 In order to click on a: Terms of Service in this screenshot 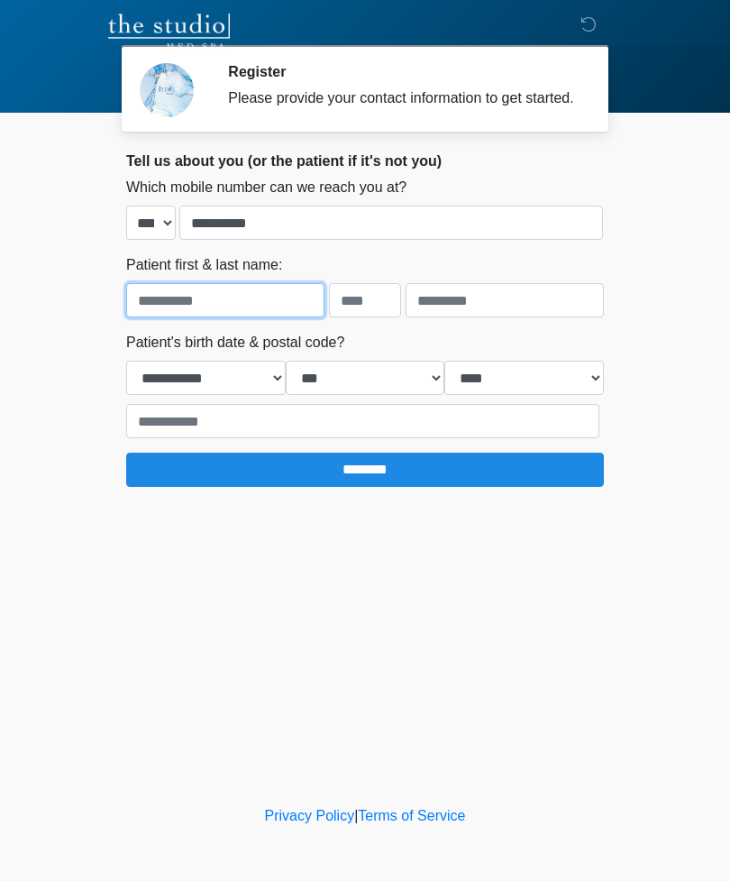, I will do `click(411, 815)`.